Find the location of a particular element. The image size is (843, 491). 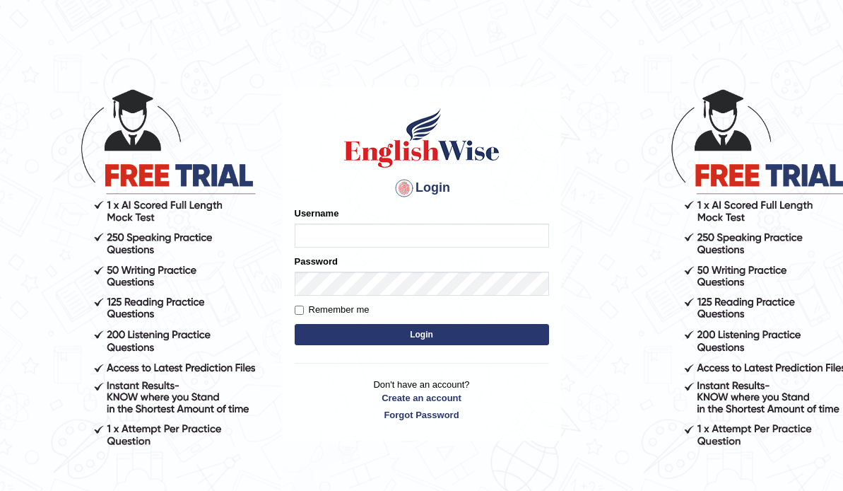

h4: Login is located at coordinates (422, 188).